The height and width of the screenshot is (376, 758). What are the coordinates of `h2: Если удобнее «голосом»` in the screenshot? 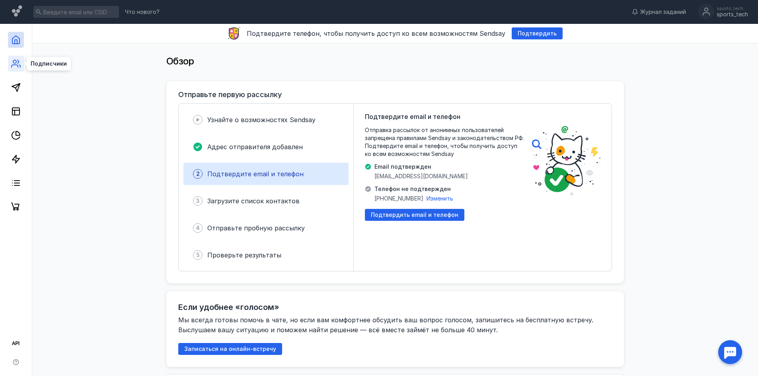 It's located at (229, 307).